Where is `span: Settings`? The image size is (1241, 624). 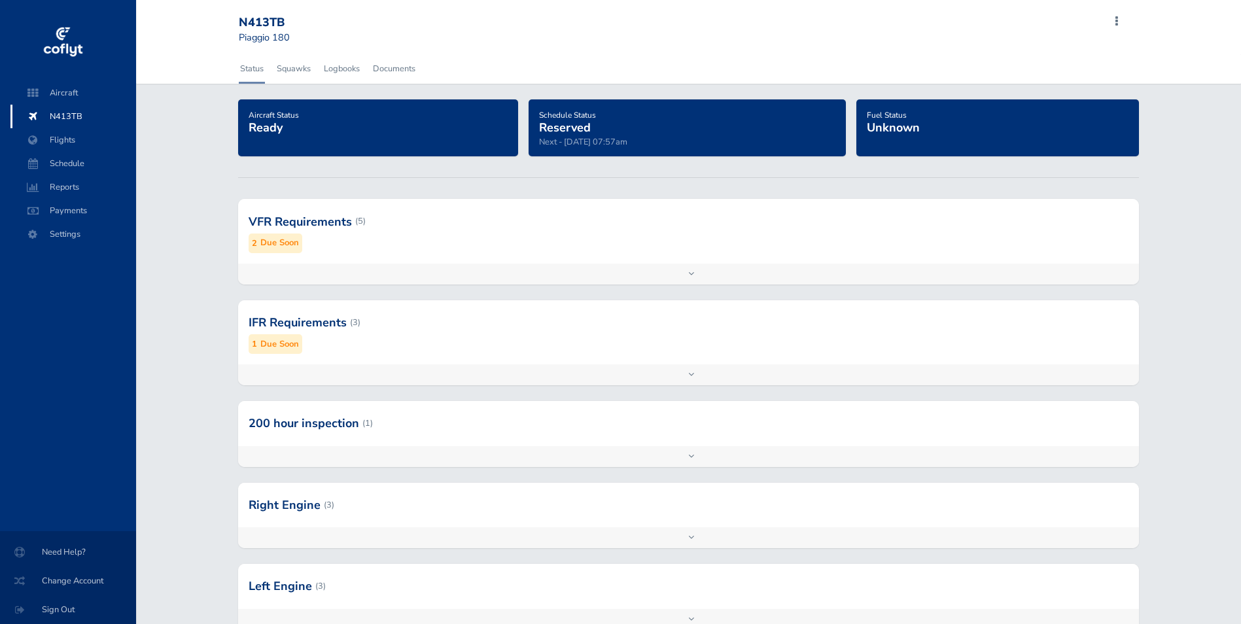 span: Settings is located at coordinates (73, 234).